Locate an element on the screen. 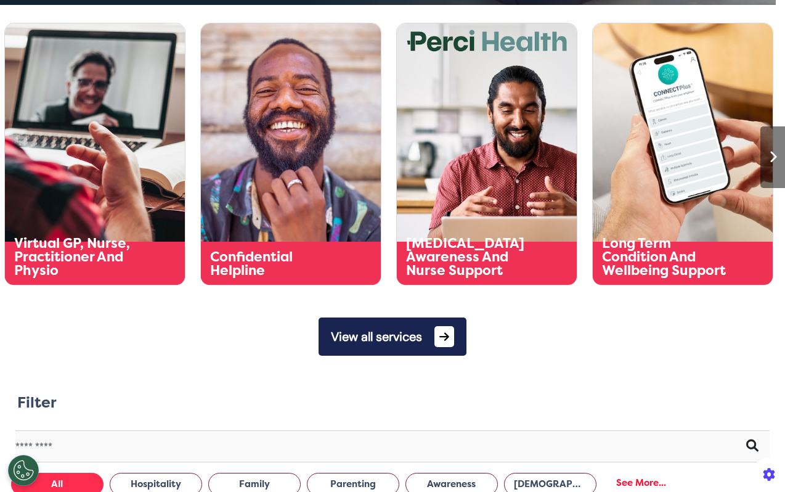 This screenshot has height=492, width=785. button: Open Preferences is located at coordinates (23, 470).